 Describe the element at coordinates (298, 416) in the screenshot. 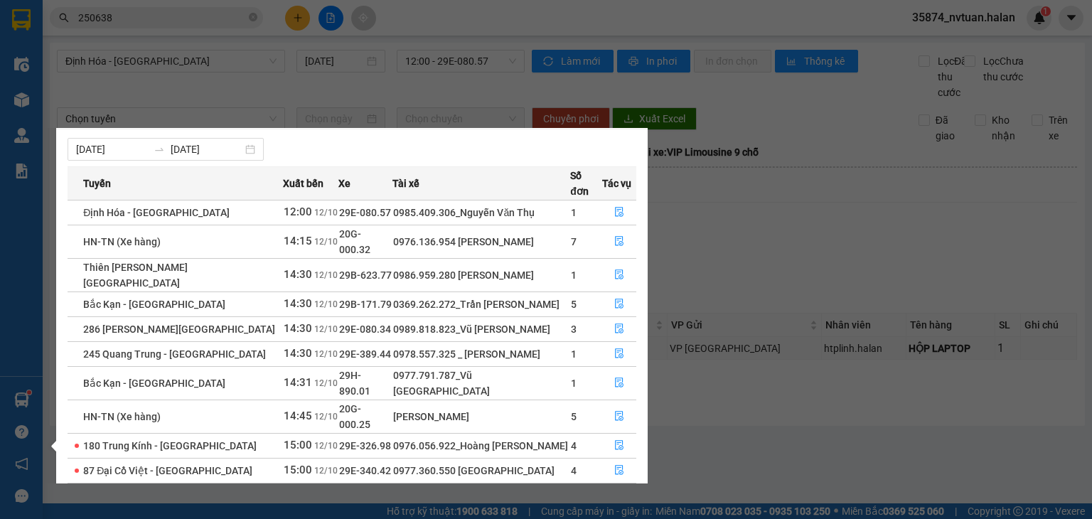

I see `span: 14:45` at that location.